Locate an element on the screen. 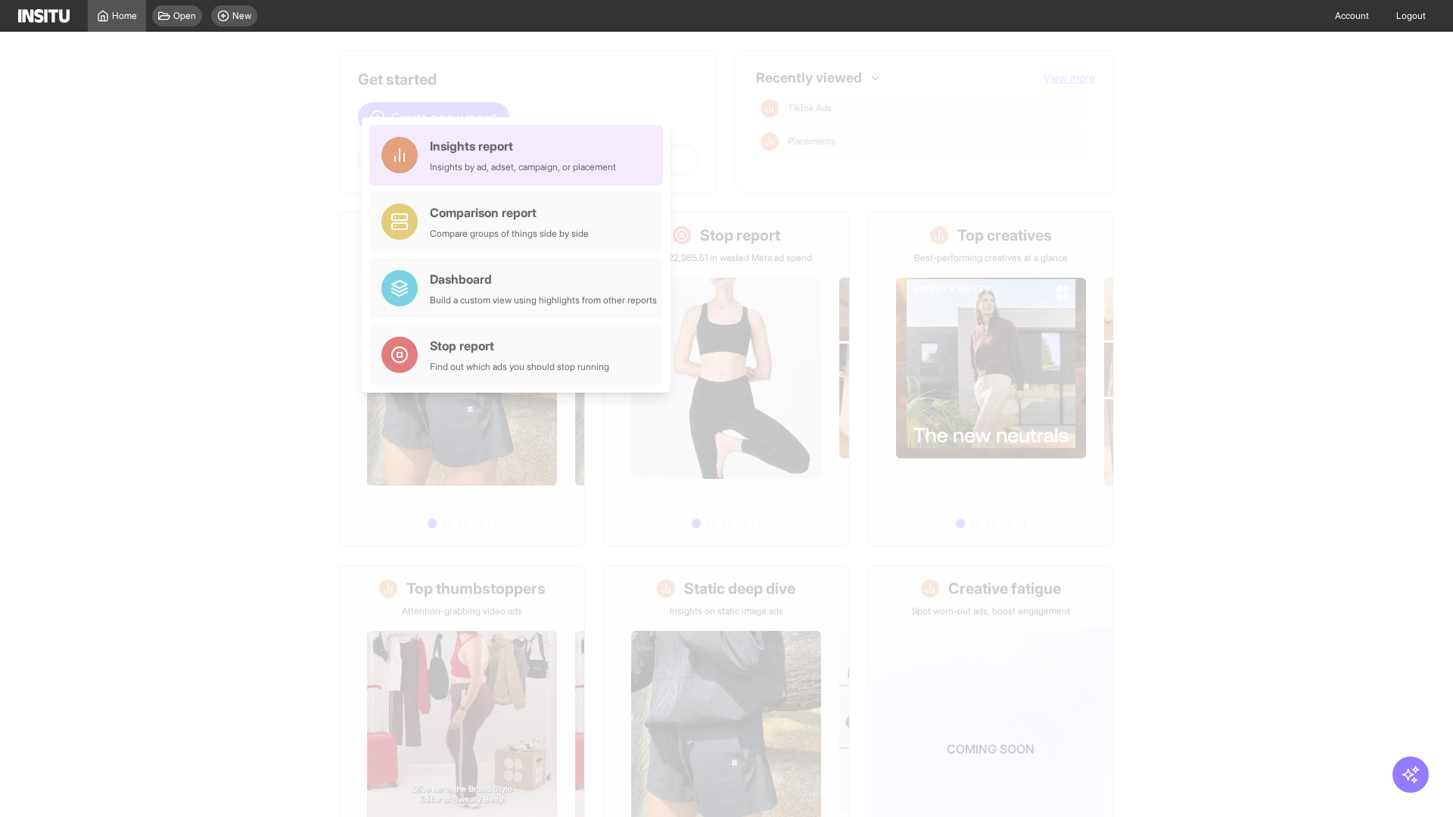 This screenshot has width=1453, height=817. img: Logo is located at coordinates (44, 16).